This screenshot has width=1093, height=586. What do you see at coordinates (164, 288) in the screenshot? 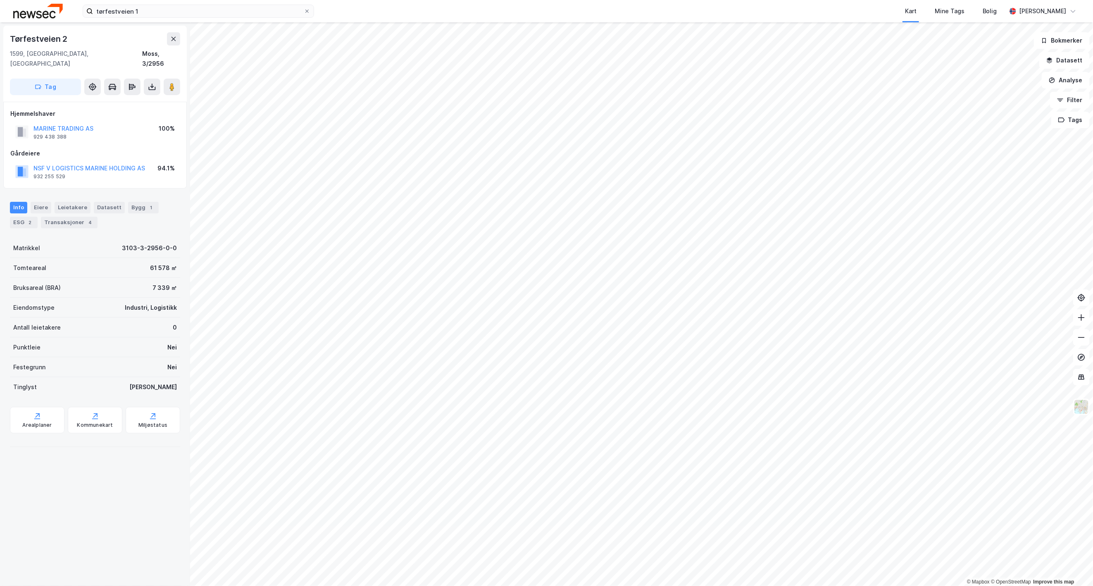
I see `div: 7 339 ㎡` at bounding box center [164, 288].